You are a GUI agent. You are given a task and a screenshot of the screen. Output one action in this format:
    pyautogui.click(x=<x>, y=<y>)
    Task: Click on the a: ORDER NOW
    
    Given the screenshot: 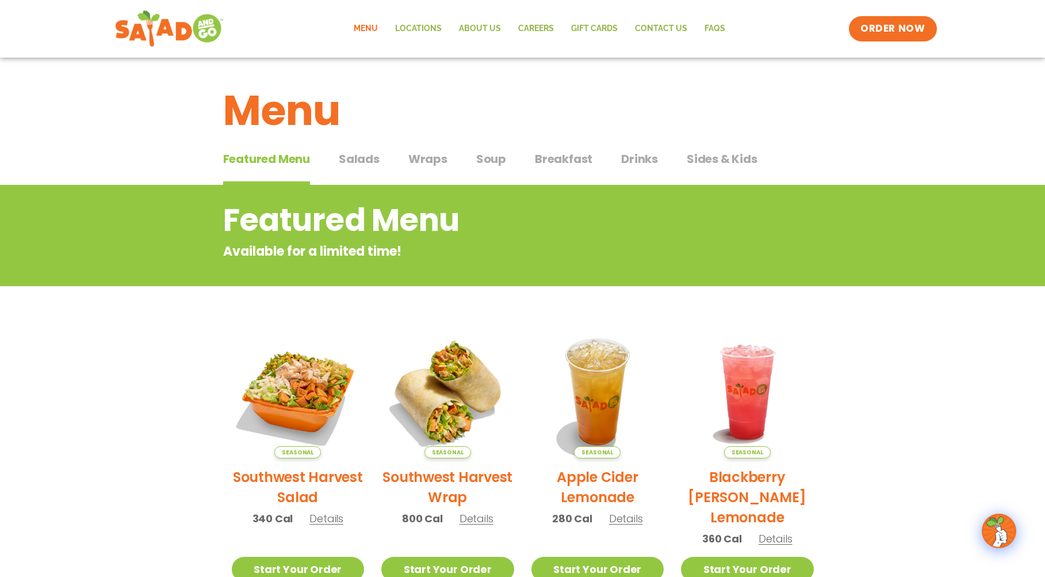 What is the action you would take?
    pyautogui.click(x=893, y=29)
    